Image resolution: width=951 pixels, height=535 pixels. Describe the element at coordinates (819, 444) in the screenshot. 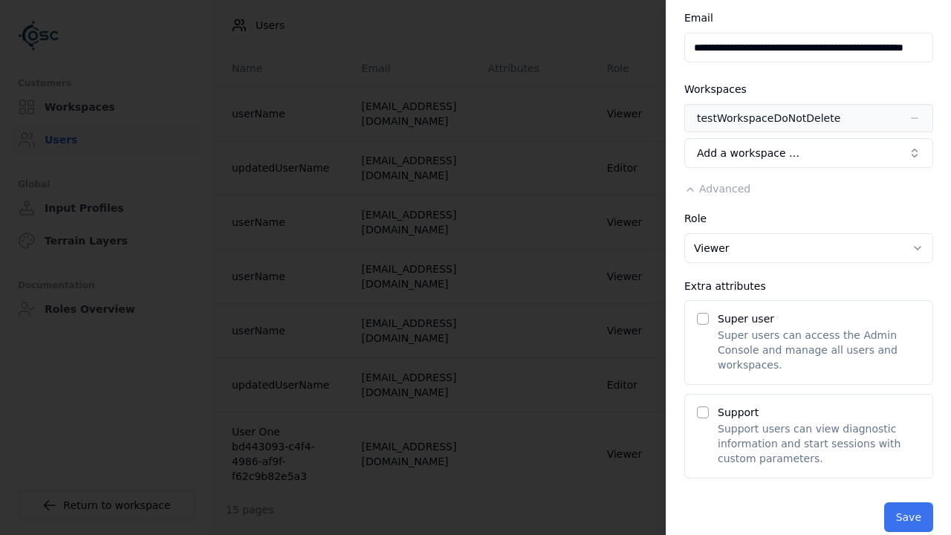

I see `p: Support users can view diagnostic information and start sessions with custom parameters.` at that location.